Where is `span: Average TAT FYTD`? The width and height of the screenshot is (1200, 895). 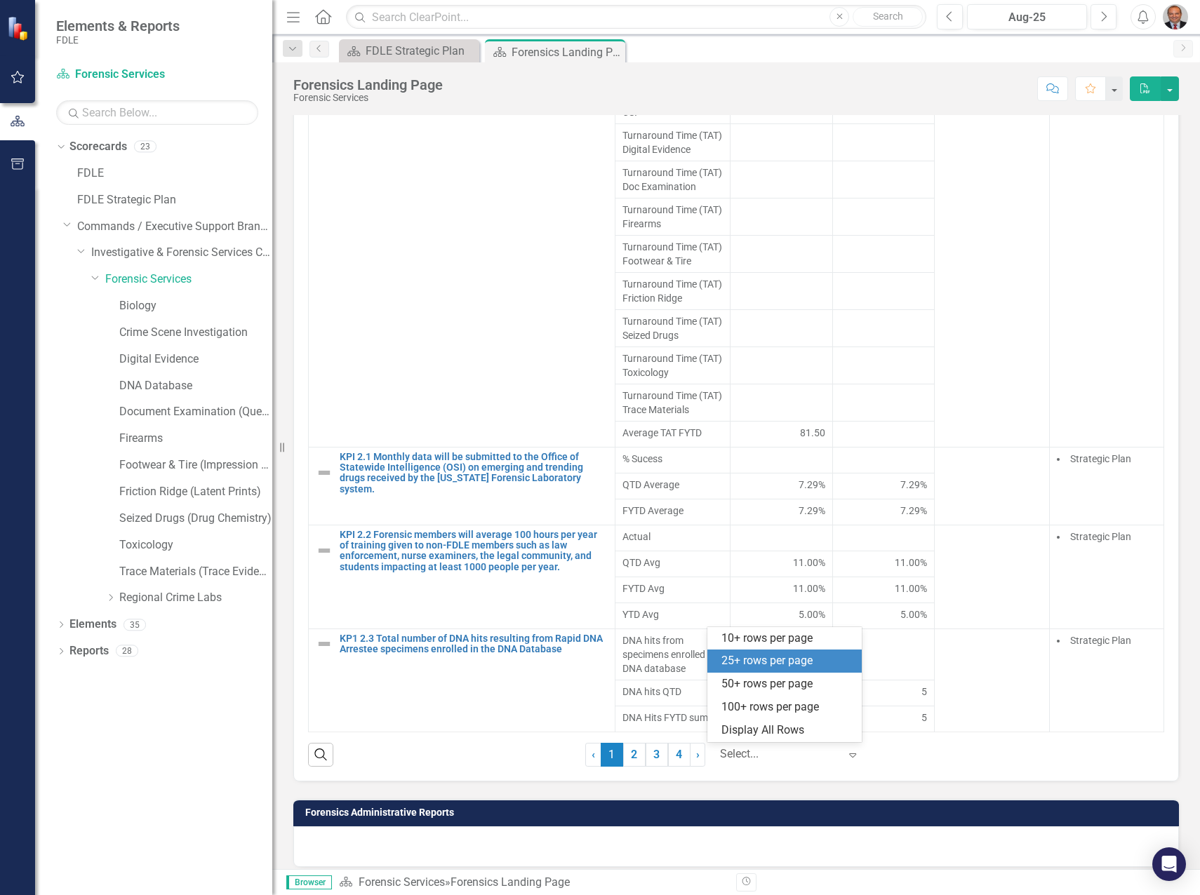
span: Average TAT FYTD is located at coordinates (672, 433).